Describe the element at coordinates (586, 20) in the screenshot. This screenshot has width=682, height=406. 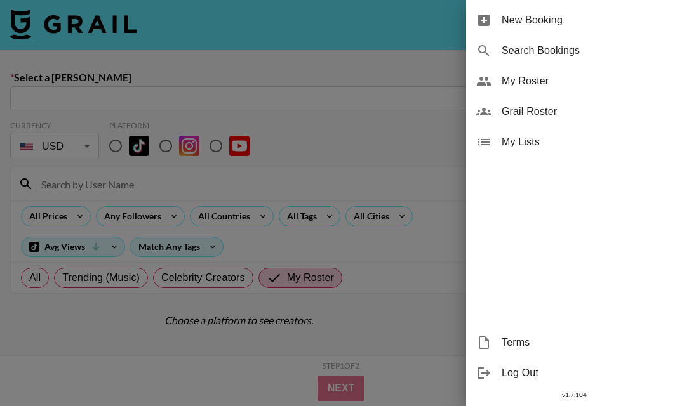
I see `span: New Booking` at that location.